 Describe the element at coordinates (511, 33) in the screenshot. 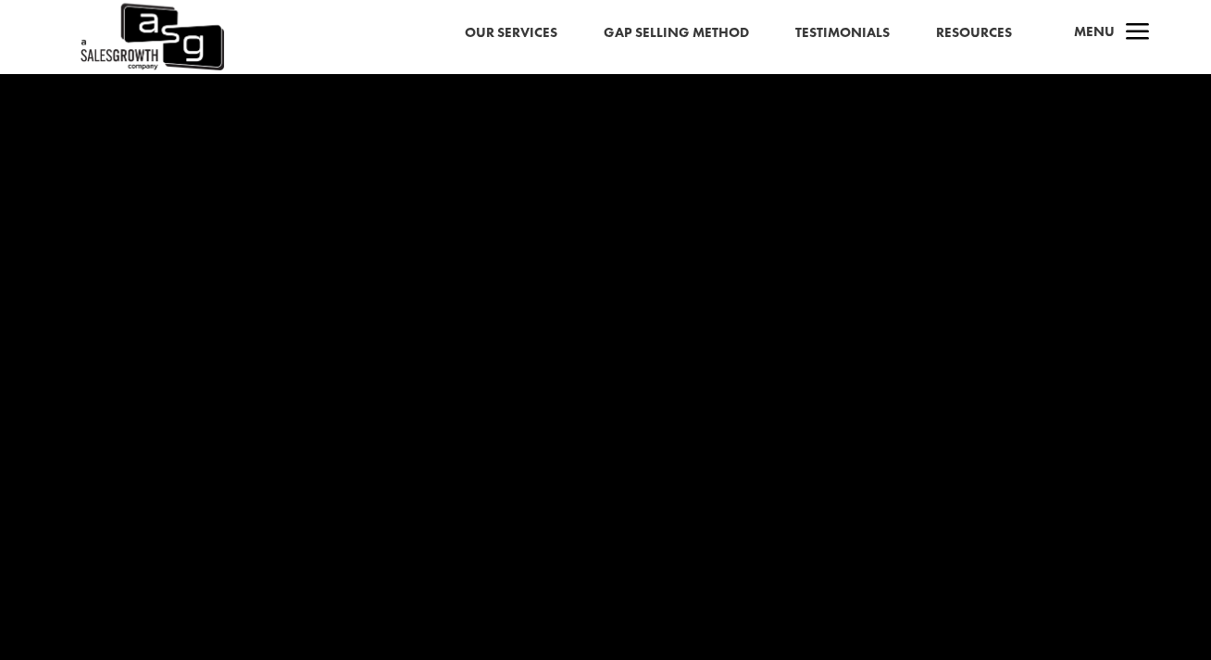

I see `a: Our Services` at that location.